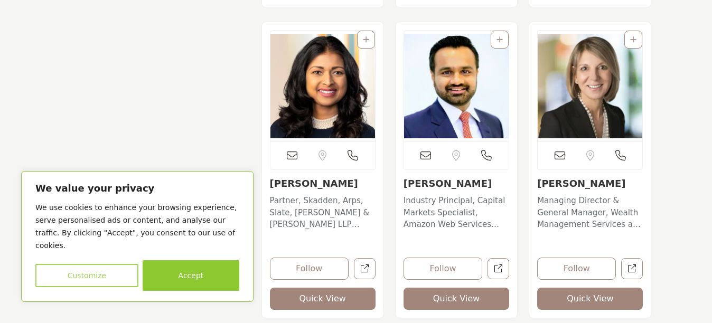 The image size is (712, 323). I want to click on button: Customize, so click(87, 276).